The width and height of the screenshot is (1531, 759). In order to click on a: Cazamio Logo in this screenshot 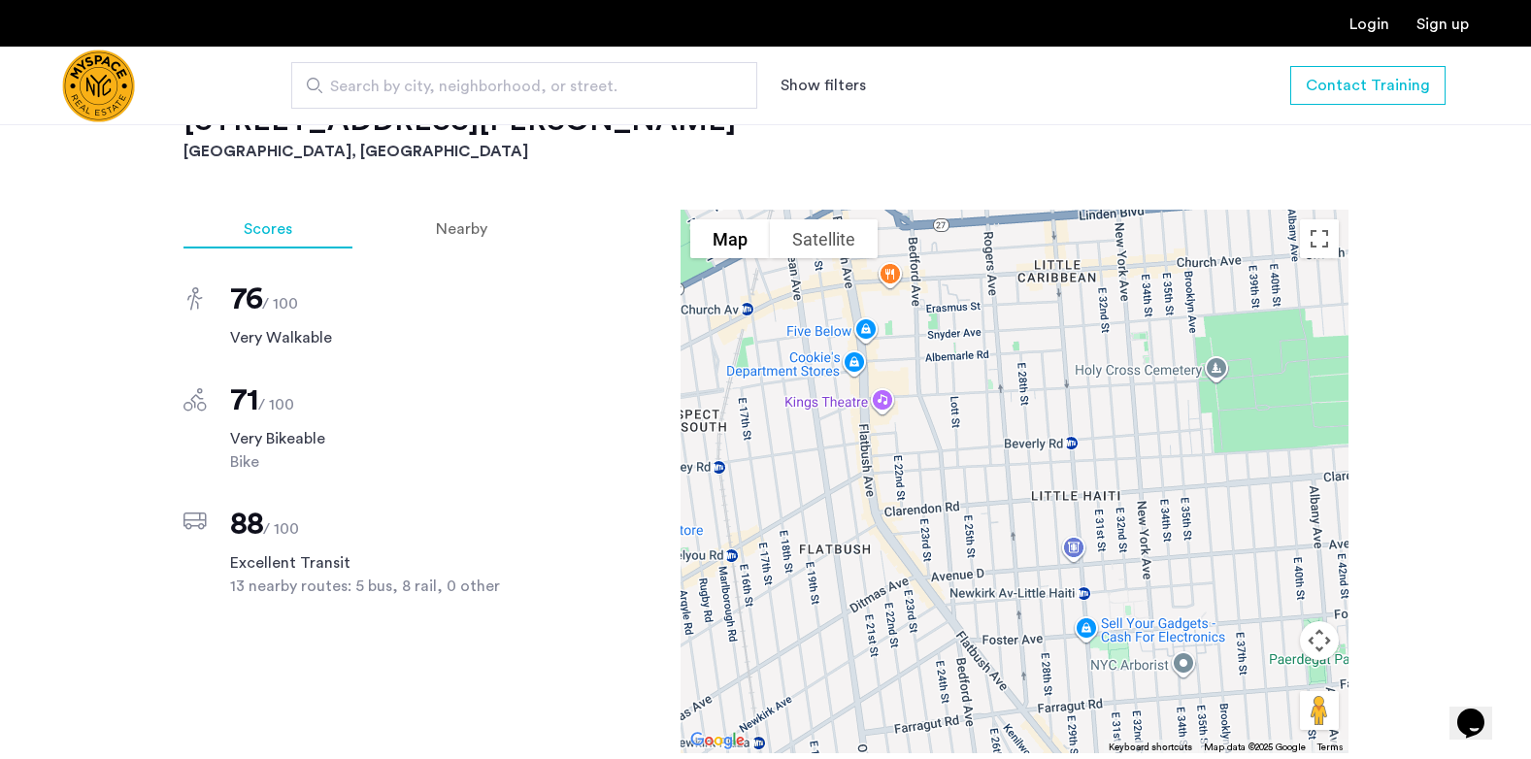, I will do `click(98, 85)`.